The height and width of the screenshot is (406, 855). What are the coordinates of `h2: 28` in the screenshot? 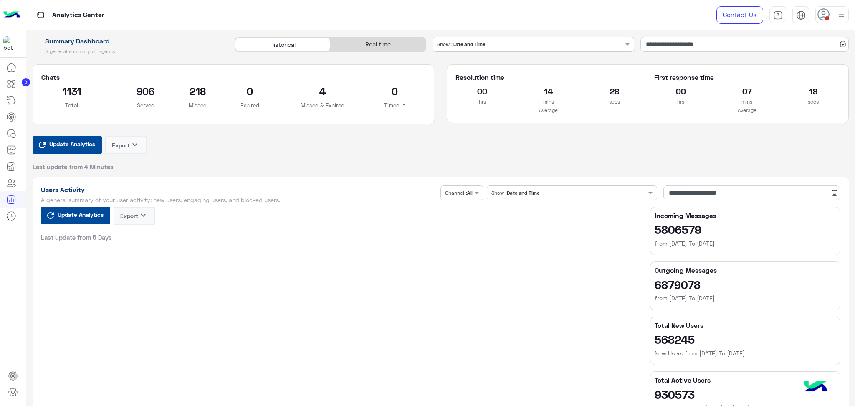 It's located at (615, 91).